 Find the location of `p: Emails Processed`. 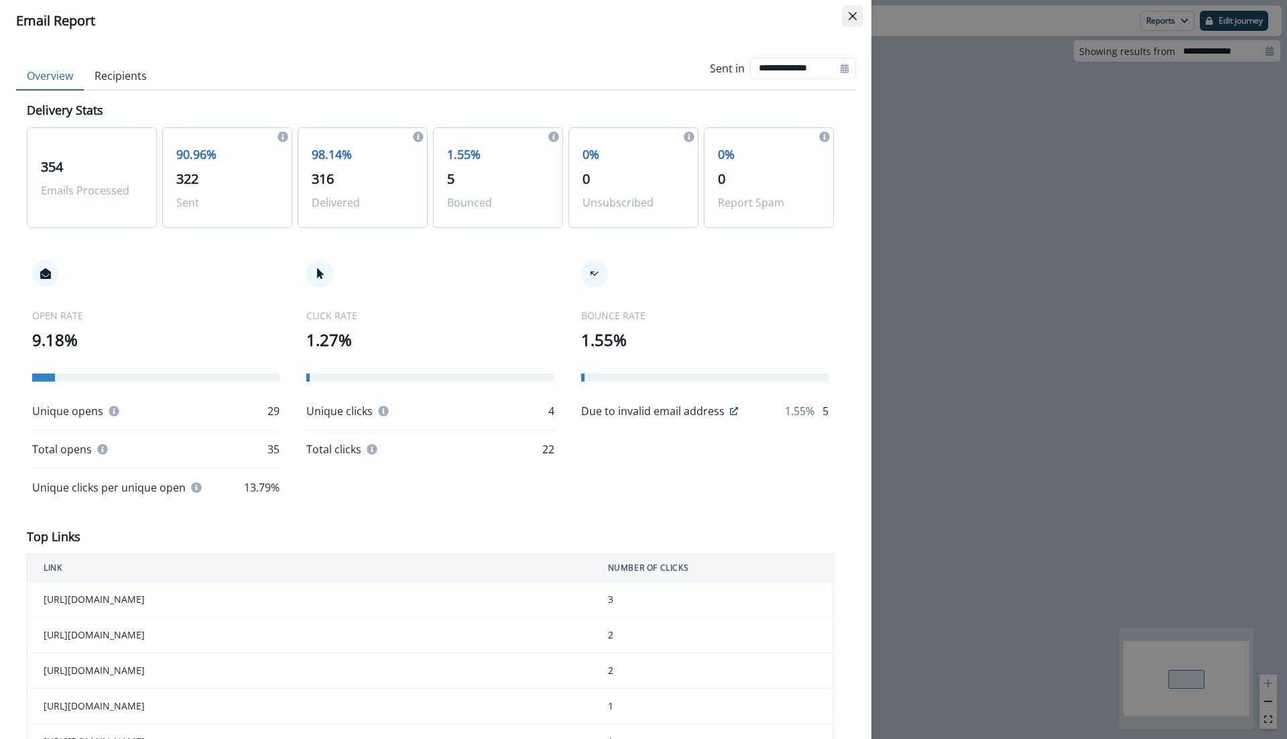

p: Emails Processed is located at coordinates (92, 190).